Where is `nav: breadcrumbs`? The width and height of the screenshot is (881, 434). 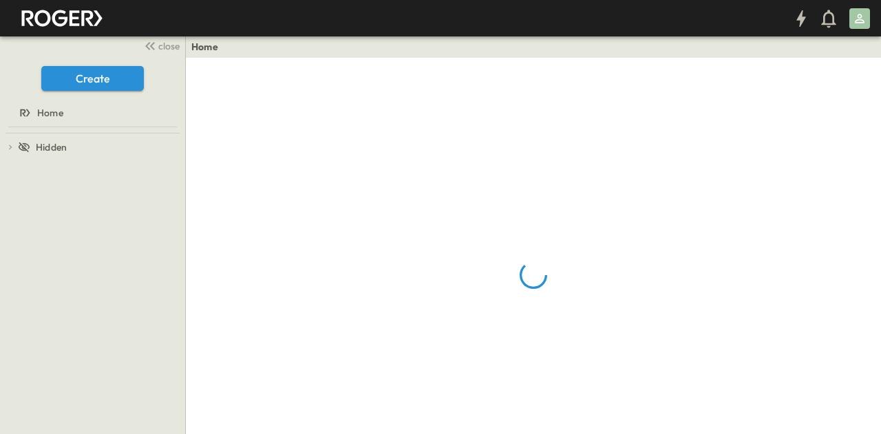
nav: breadcrumbs is located at coordinates (209, 47).